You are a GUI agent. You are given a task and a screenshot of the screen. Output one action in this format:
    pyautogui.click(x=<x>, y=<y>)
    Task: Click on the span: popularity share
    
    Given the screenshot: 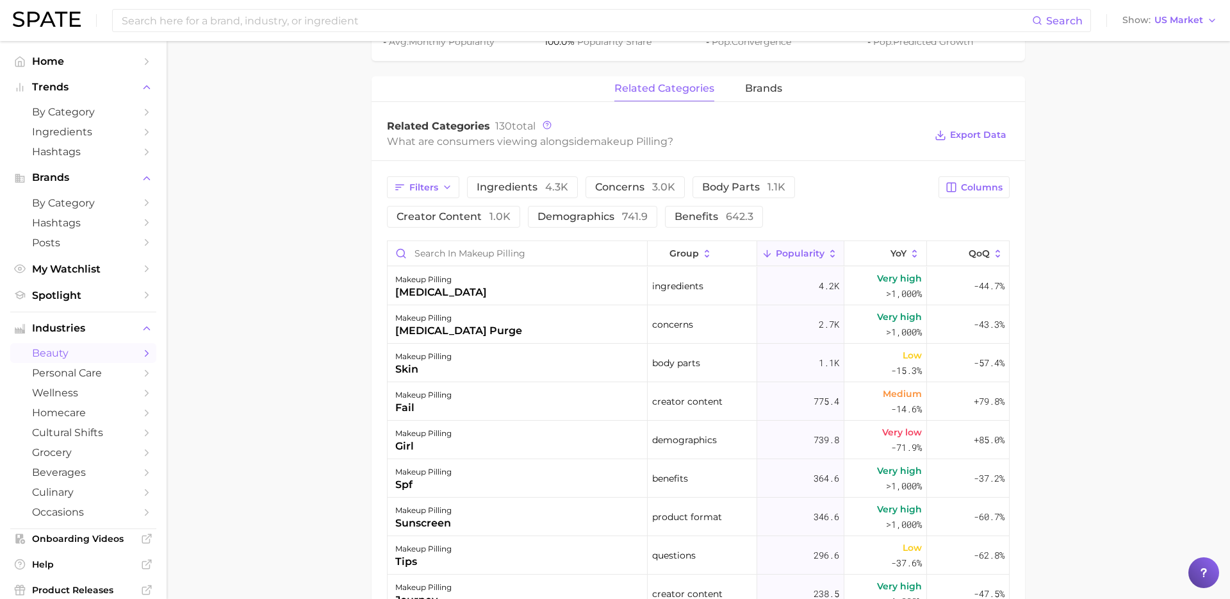 What is the action you would take?
    pyautogui.click(x=615, y=42)
    